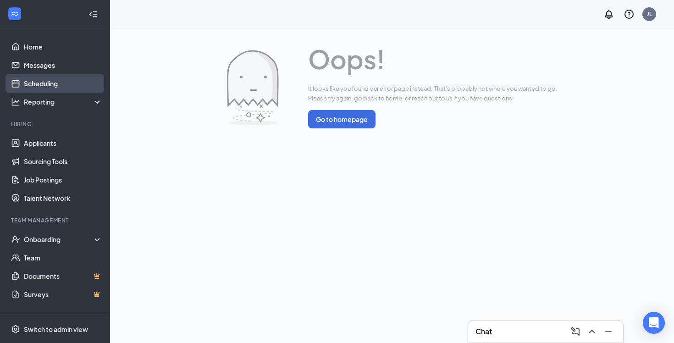 Image resolution: width=674 pixels, height=343 pixels. Describe the element at coordinates (63, 143) in the screenshot. I see `a: Applicants` at that location.